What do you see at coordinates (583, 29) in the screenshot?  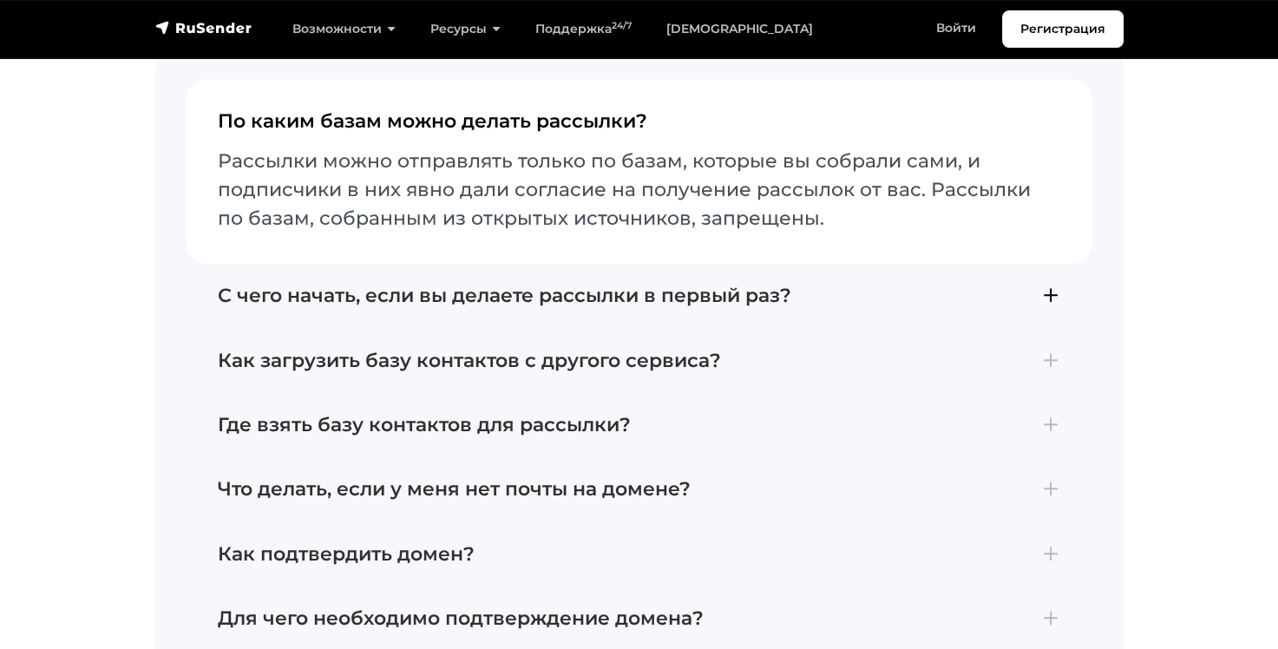 I see `a: Поддержка24/7` at bounding box center [583, 29].